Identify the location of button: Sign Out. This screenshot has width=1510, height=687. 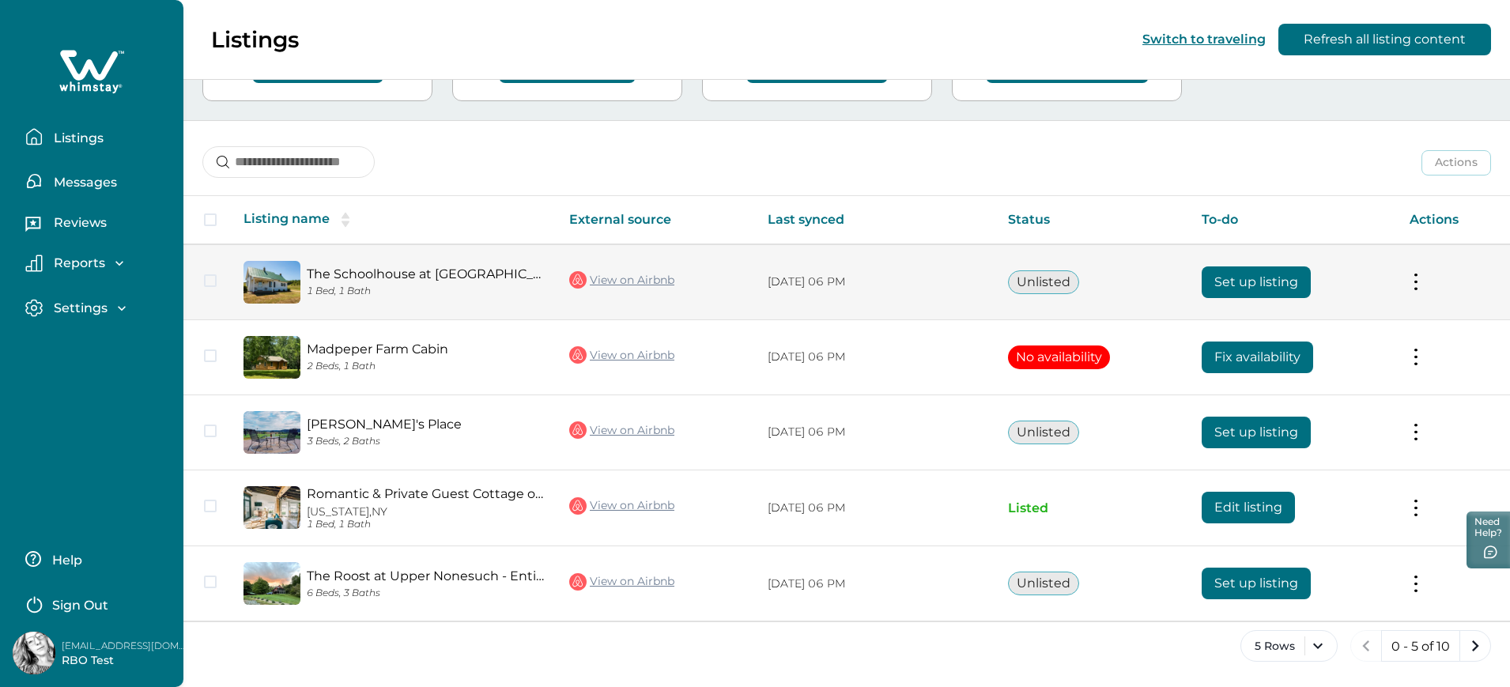
(95, 603).